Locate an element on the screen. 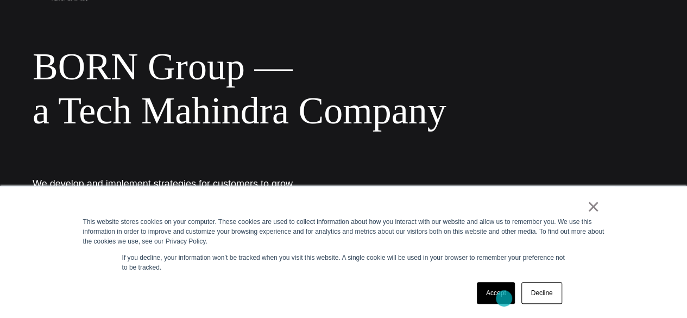 The image size is (687, 318). div: BORN Group — a Tech Mahindra Company is located at coordinates (261, 89).